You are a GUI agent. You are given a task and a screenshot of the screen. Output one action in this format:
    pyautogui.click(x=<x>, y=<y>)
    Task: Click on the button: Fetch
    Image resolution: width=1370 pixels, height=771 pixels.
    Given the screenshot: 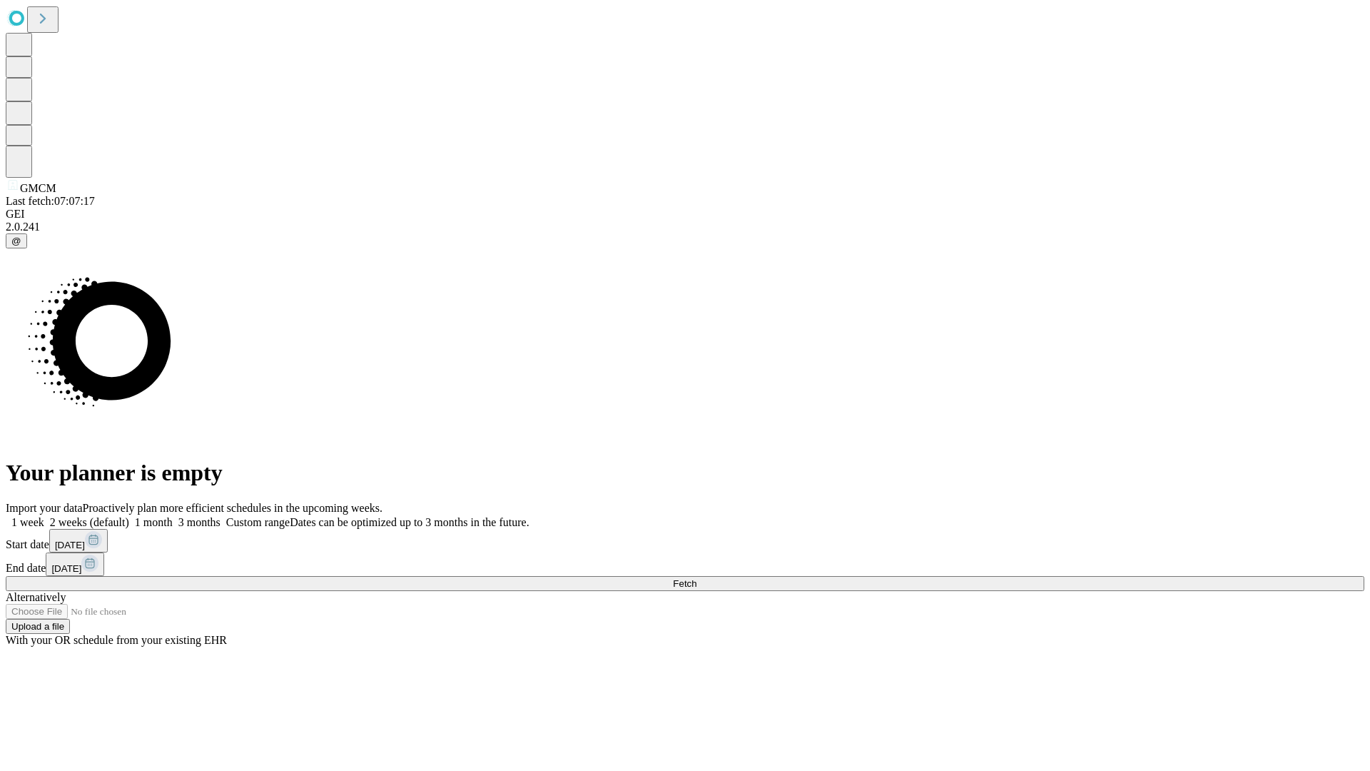 What is the action you would take?
    pyautogui.click(x=685, y=583)
    